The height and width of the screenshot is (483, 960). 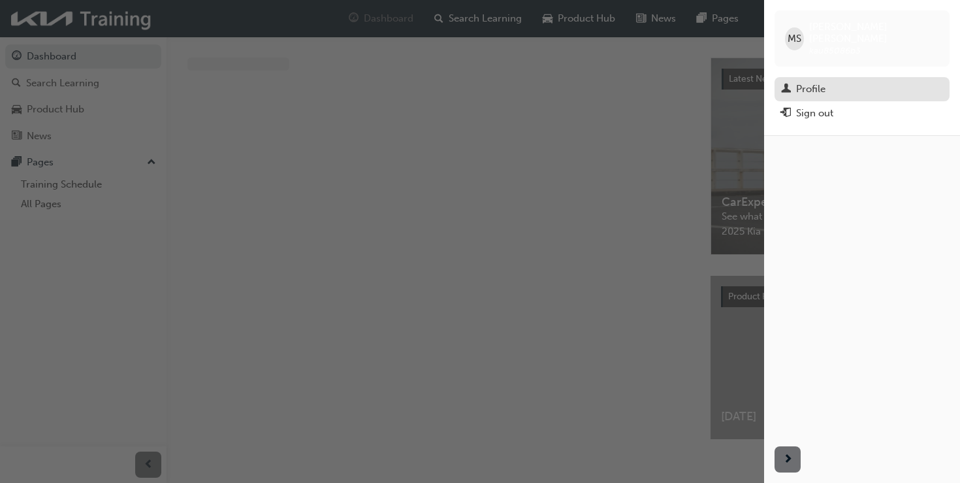 What do you see at coordinates (814, 113) in the screenshot?
I see `div: Sign out` at bounding box center [814, 113].